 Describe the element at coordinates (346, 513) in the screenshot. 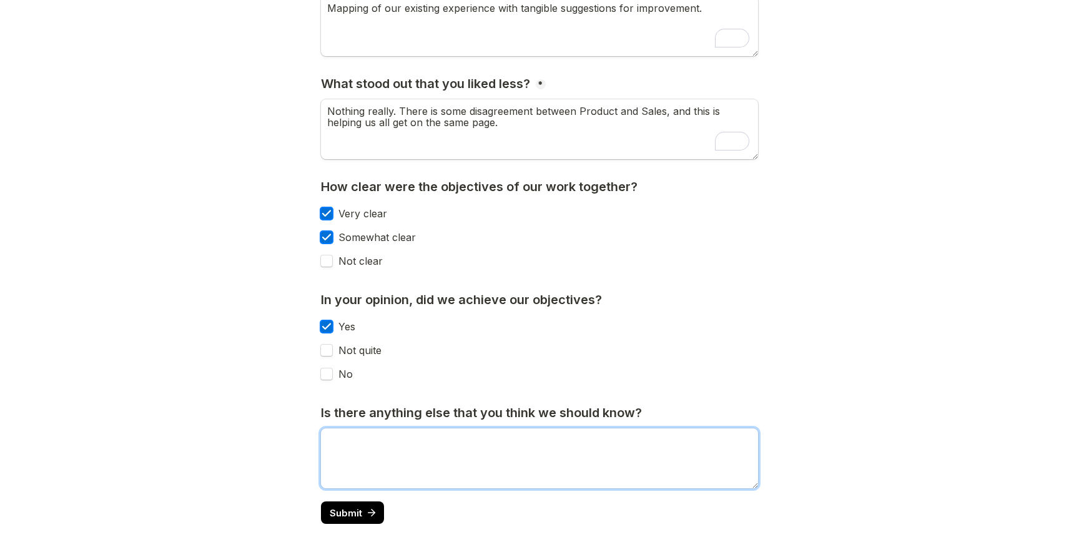

I see `span: Submit` at that location.